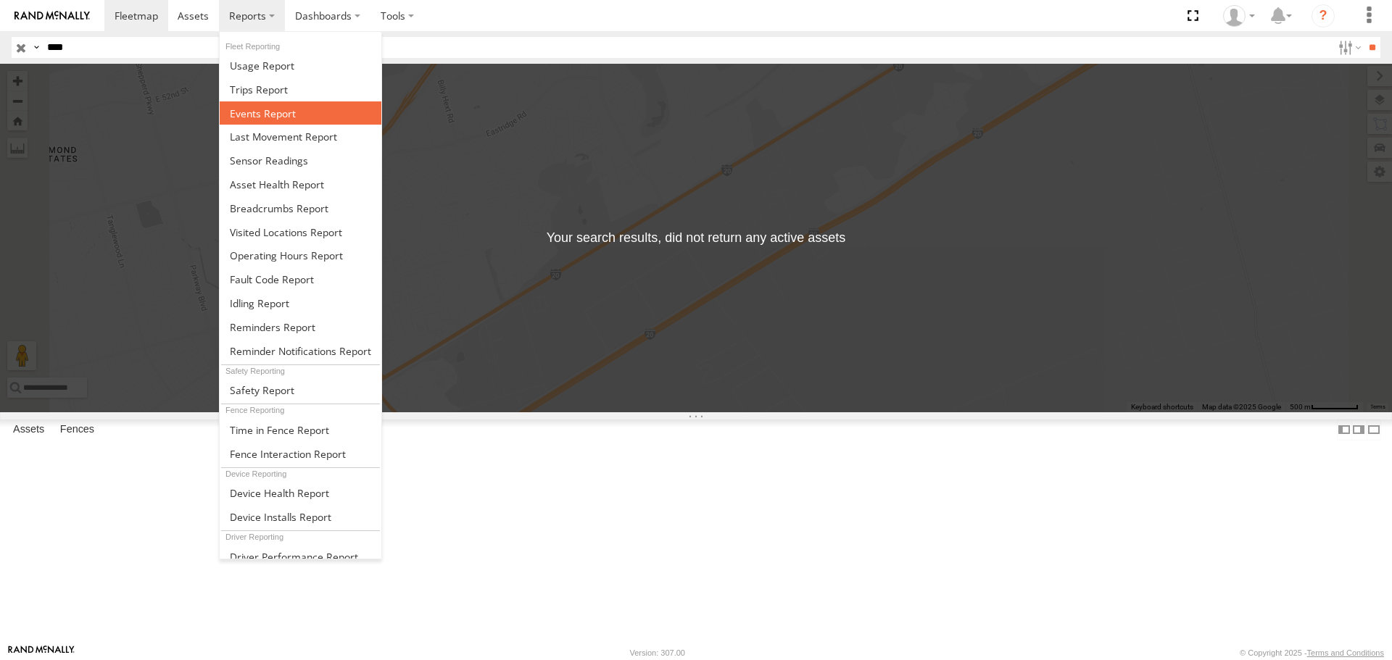 The height and width of the screenshot is (660, 1392). What do you see at coordinates (300, 113) in the screenshot?
I see `a: Full Events Report` at bounding box center [300, 113].